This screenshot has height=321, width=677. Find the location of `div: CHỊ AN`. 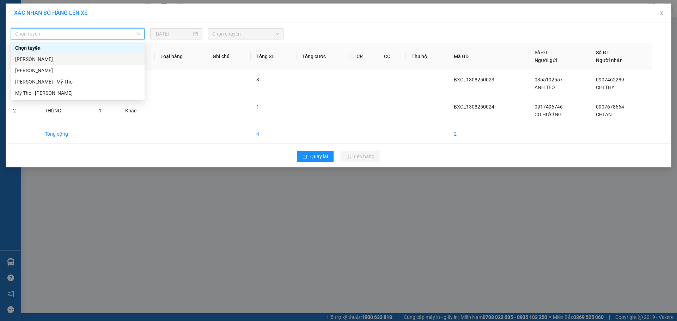

div: CHỊ AN is located at coordinates (103, 26).